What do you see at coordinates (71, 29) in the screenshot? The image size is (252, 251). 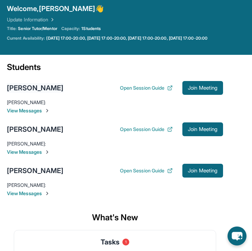 I see `span: Capacity:` at bounding box center [71, 29].